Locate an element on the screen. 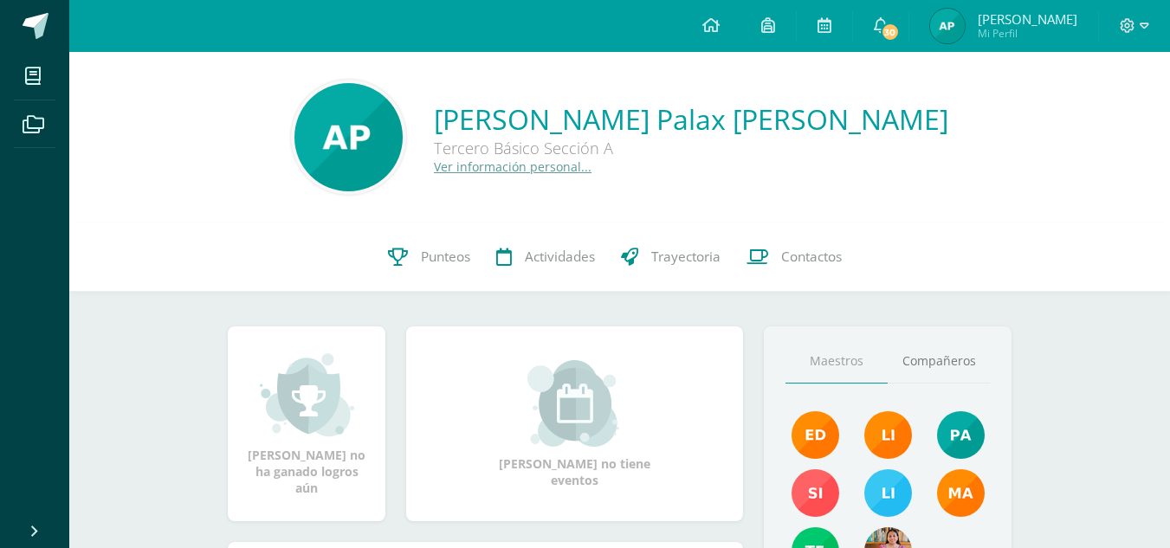  span: Trayectoria is located at coordinates (686, 256).